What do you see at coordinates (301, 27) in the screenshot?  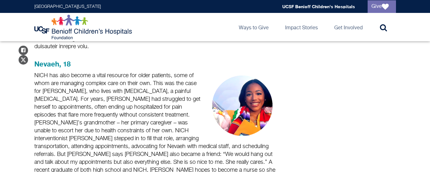 I see `a: Impact Stories` at bounding box center [301, 27].